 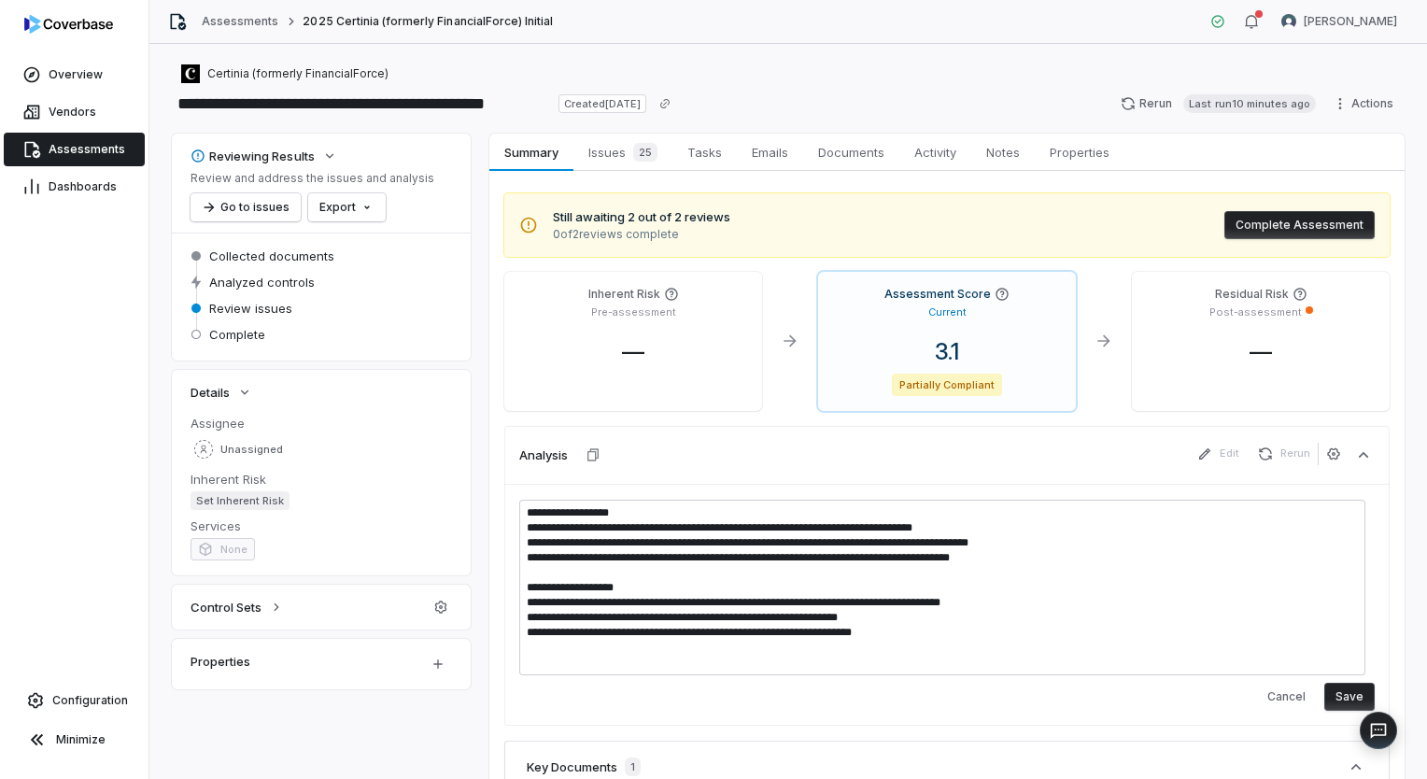 What do you see at coordinates (312, 178) in the screenshot?
I see `p: Review and address the issues and analysis` at bounding box center [312, 178].